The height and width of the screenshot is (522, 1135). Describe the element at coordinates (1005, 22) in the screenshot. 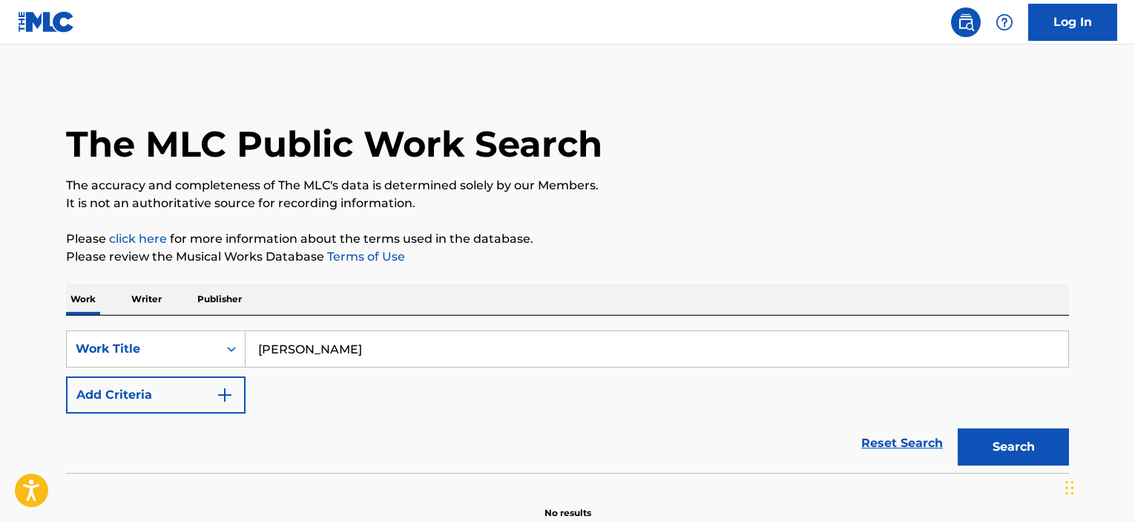

I see `div: Help` at that location.